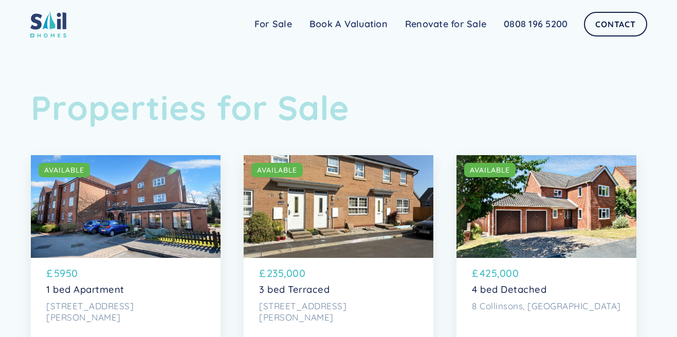 The image size is (677, 337). I want to click on a: Contact, so click(615, 24).